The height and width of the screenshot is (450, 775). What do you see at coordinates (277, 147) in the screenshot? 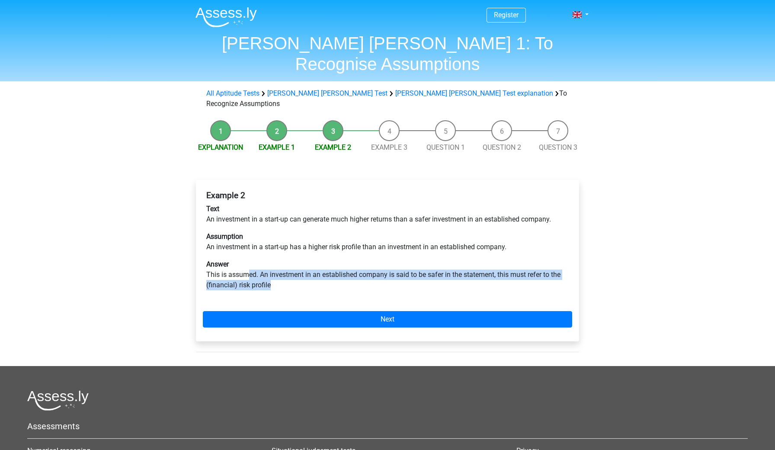
I see `a: Example 1` at bounding box center [277, 147].